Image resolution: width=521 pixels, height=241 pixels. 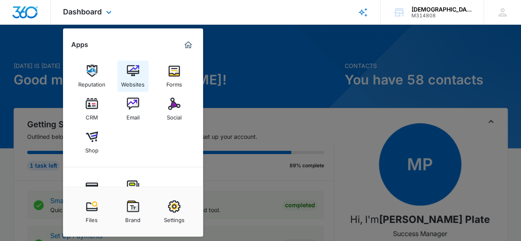 What do you see at coordinates (92, 148) in the screenshot?
I see `div: Shop` at bounding box center [92, 148].